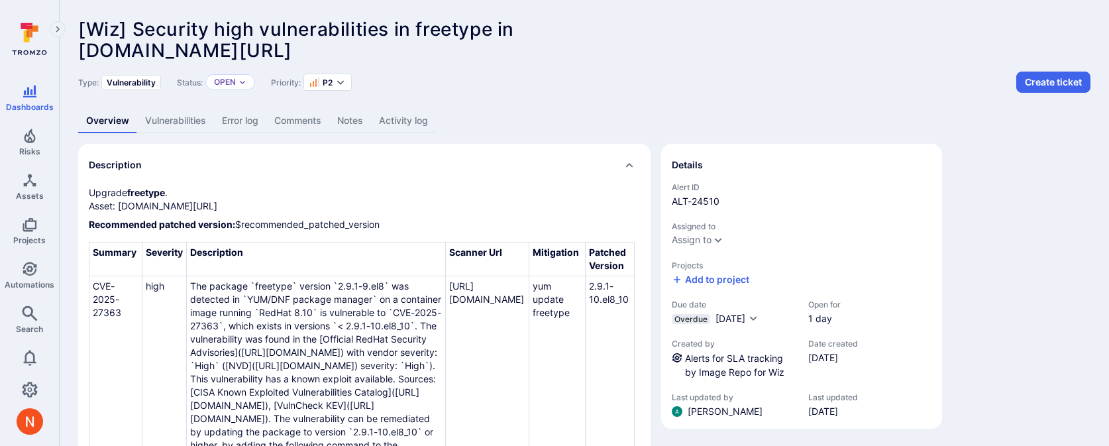  I want to click on span: Last updated by, so click(734, 397).